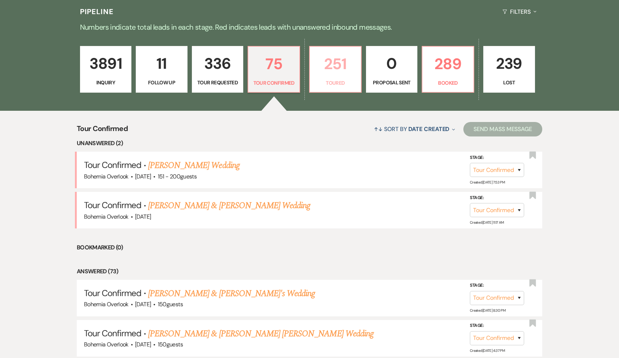  Describe the element at coordinates (335, 70) in the screenshot. I see `a: 251Toured` at that location.